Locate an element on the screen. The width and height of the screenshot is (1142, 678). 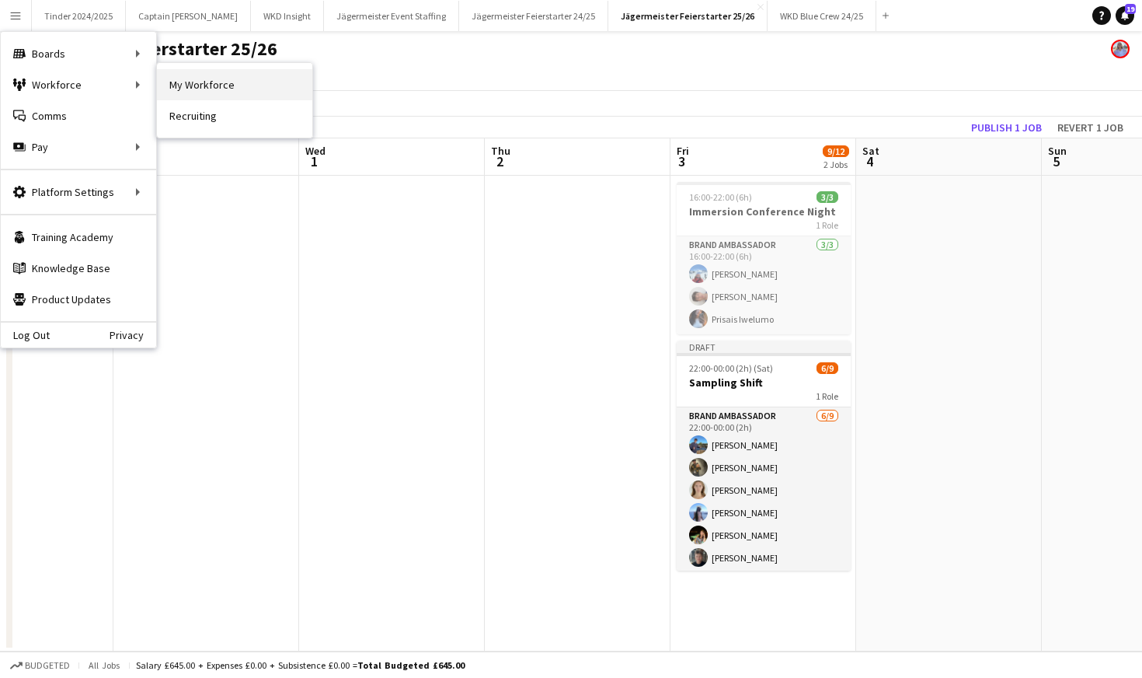
span: 4 is located at coordinates (870, 161).